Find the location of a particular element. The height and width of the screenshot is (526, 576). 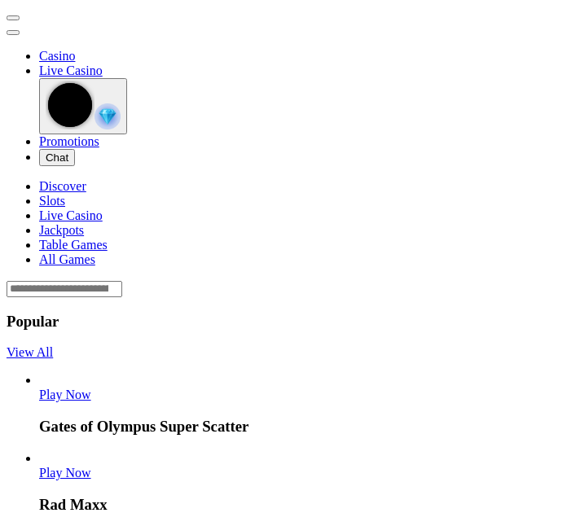

article: Rad Maxx is located at coordinates (304, 482).